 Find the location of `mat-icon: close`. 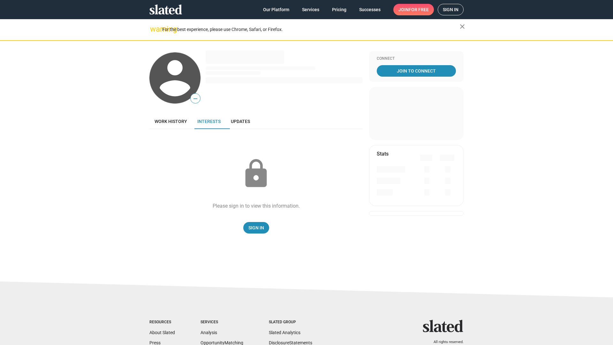

mat-icon: close is located at coordinates (462, 27).